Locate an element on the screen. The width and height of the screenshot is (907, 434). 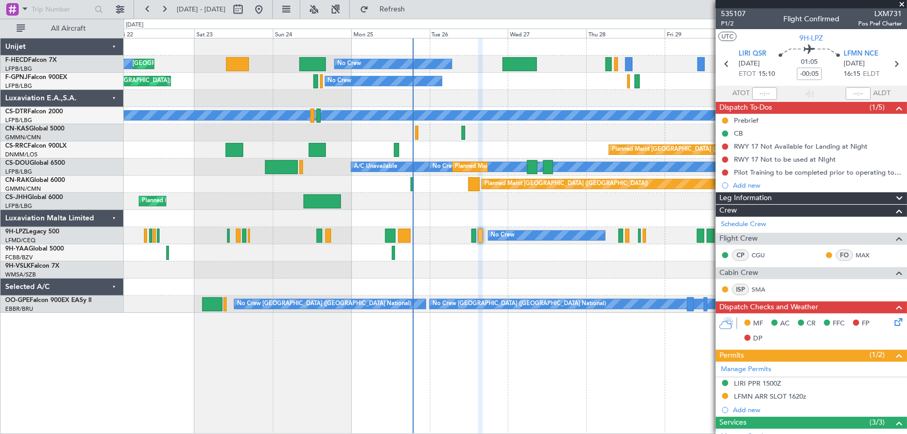
a: CGU is located at coordinates (763, 255).